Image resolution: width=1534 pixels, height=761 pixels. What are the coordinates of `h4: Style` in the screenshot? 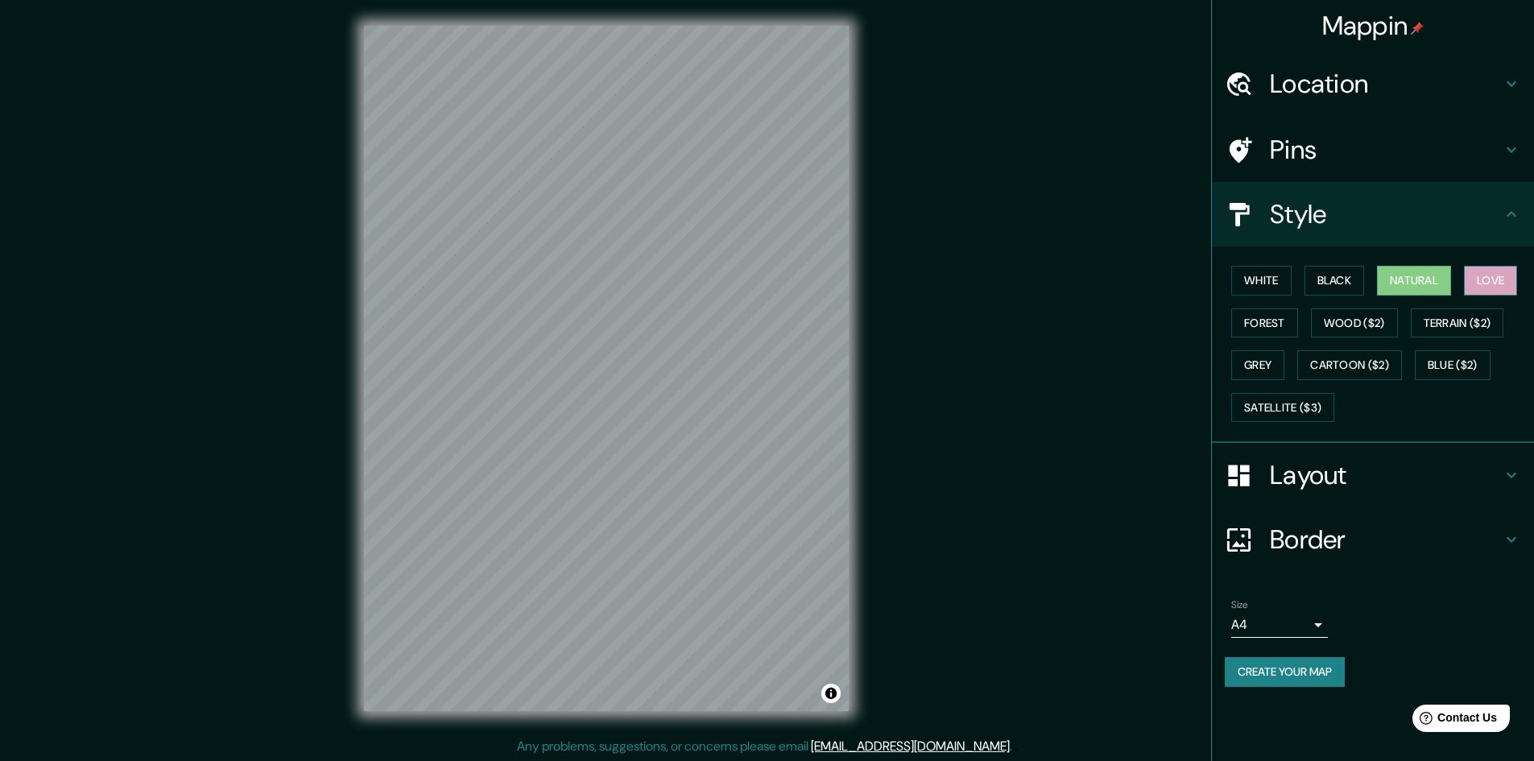 It's located at (1386, 214).